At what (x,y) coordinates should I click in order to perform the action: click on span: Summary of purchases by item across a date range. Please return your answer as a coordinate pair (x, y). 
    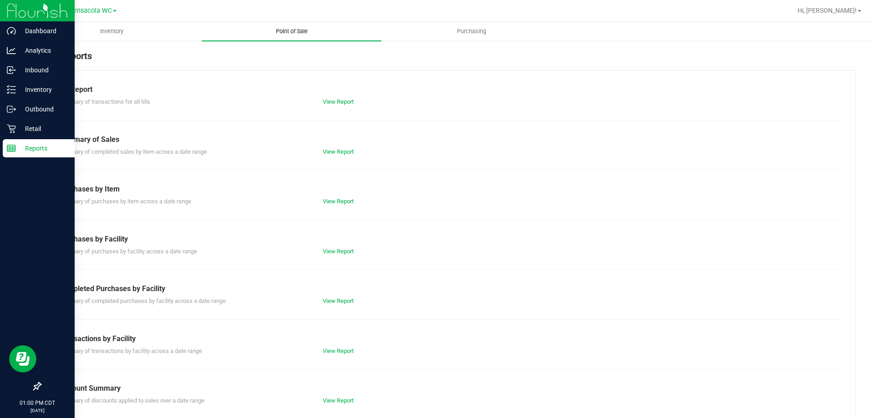
    Looking at the image, I should click on (125, 201).